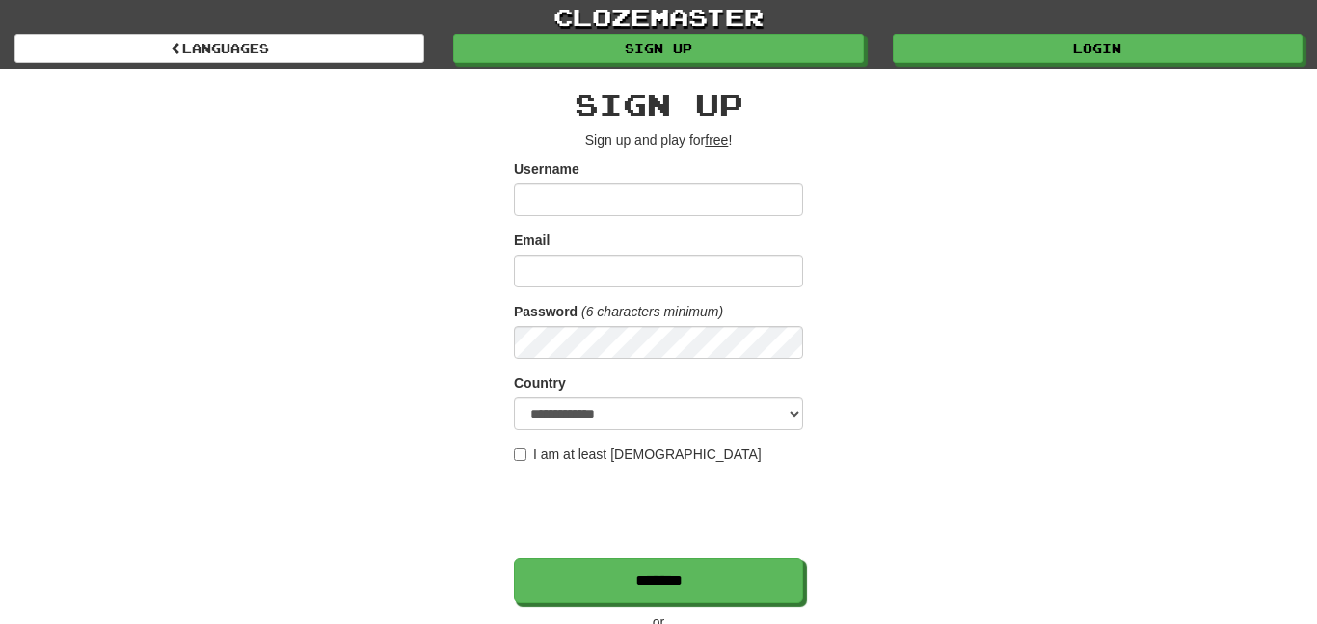  What do you see at coordinates (546, 169) in the screenshot?
I see `label: Username` at bounding box center [546, 169].